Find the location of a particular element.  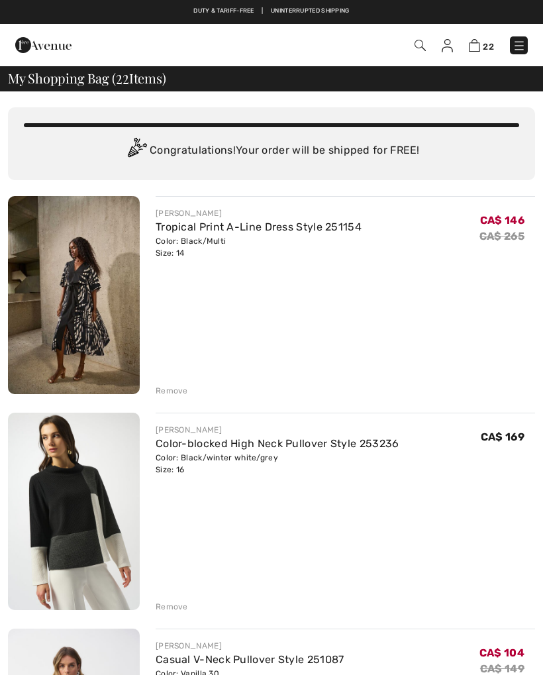

img: Color-blocked High Neck Pullover Style 253236 is located at coordinates (74, 511).